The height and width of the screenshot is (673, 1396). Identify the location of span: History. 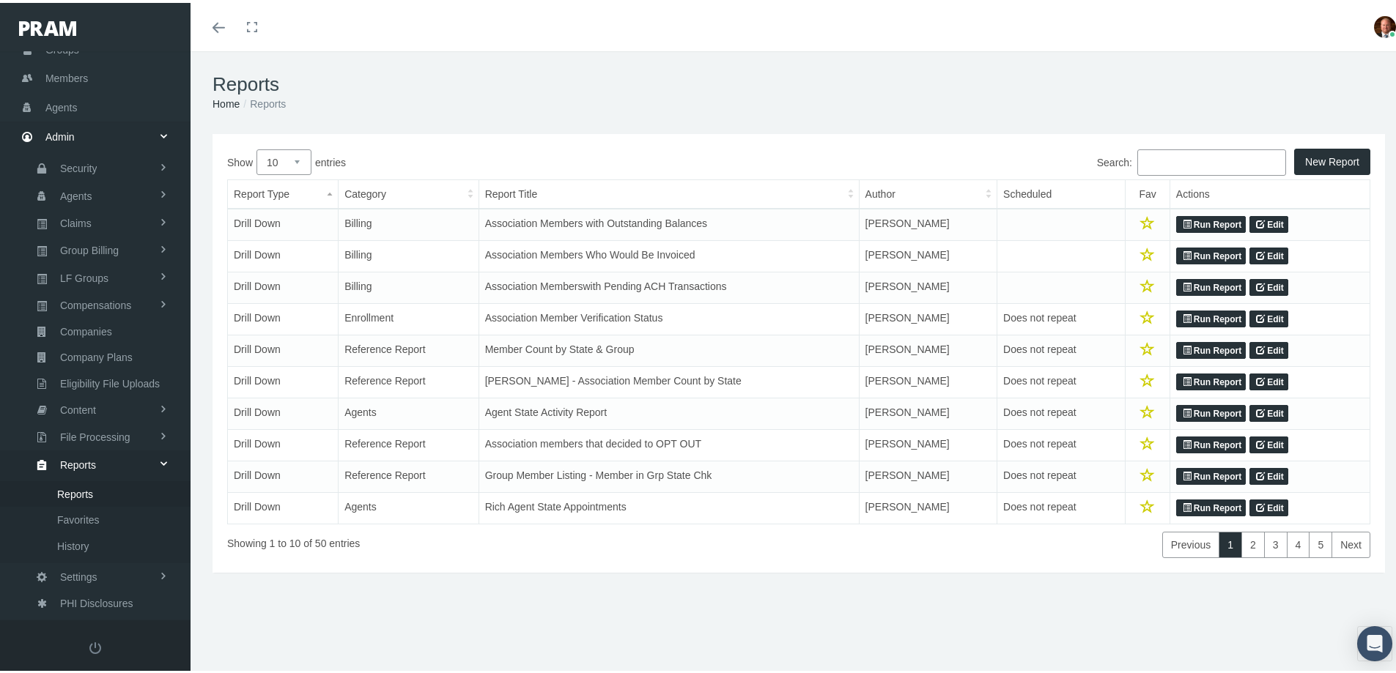
(73, 544).